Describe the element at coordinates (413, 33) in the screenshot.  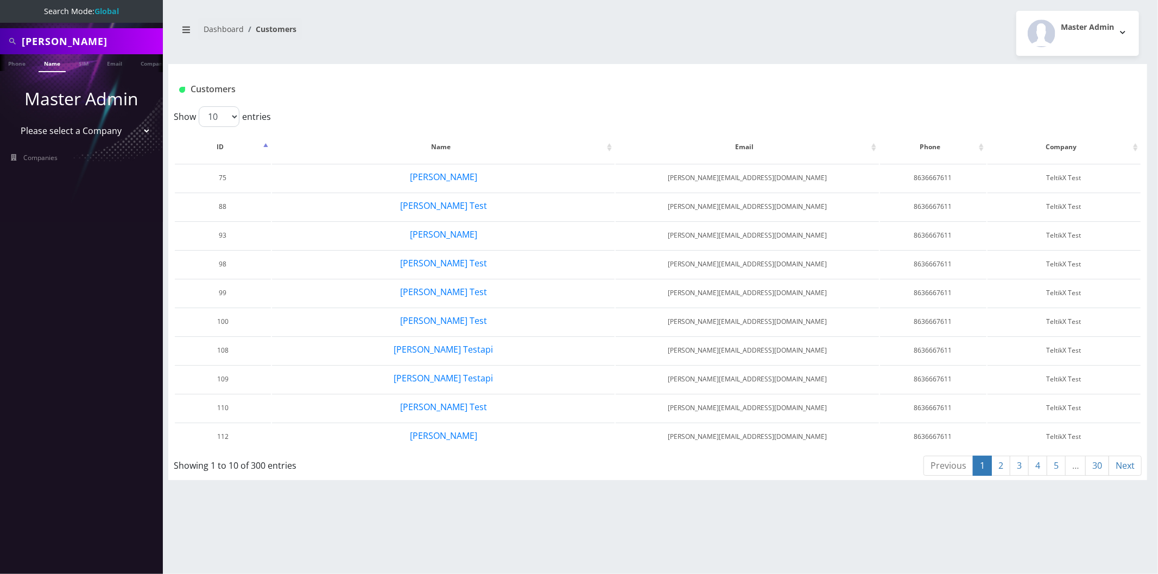
I see `nav: breadcrumb` at that location.